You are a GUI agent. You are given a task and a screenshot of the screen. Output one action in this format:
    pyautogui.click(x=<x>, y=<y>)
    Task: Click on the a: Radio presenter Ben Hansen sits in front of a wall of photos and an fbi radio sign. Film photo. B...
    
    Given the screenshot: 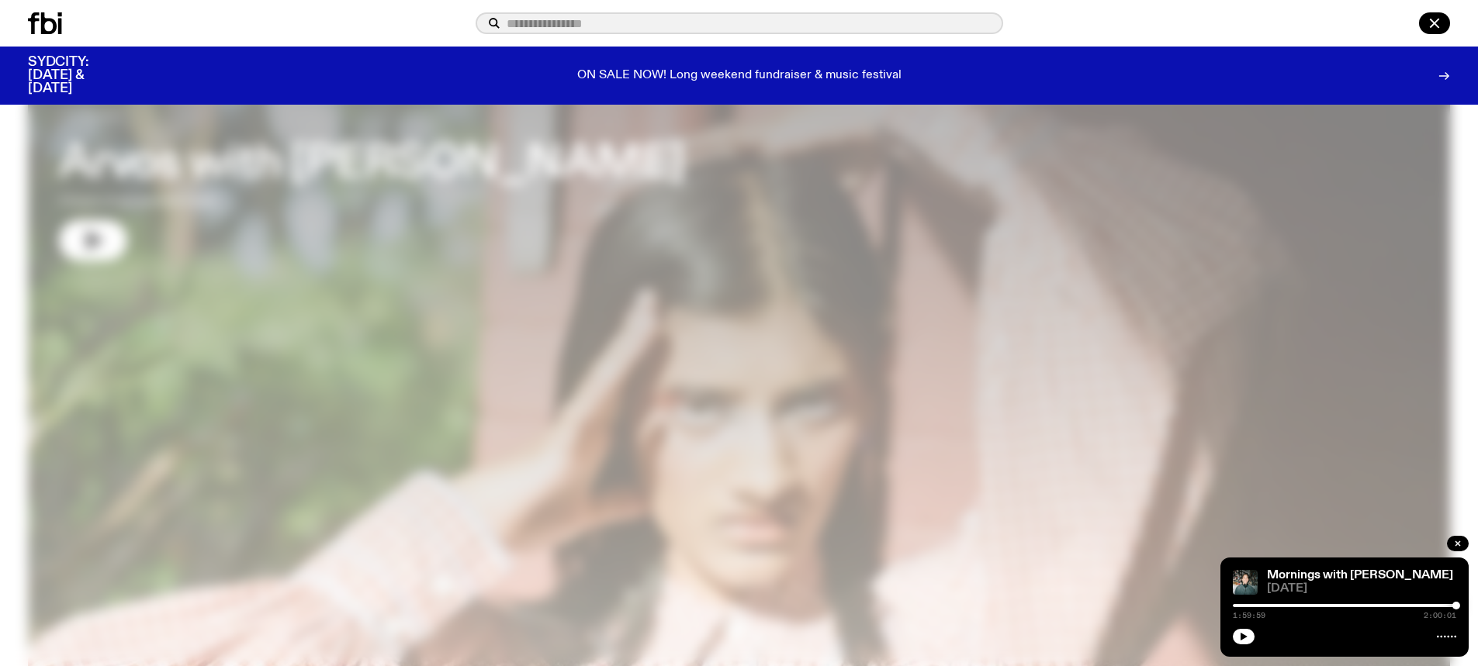 What is the action you would take?
    pyautogui.click(x=1245, y=583)
    